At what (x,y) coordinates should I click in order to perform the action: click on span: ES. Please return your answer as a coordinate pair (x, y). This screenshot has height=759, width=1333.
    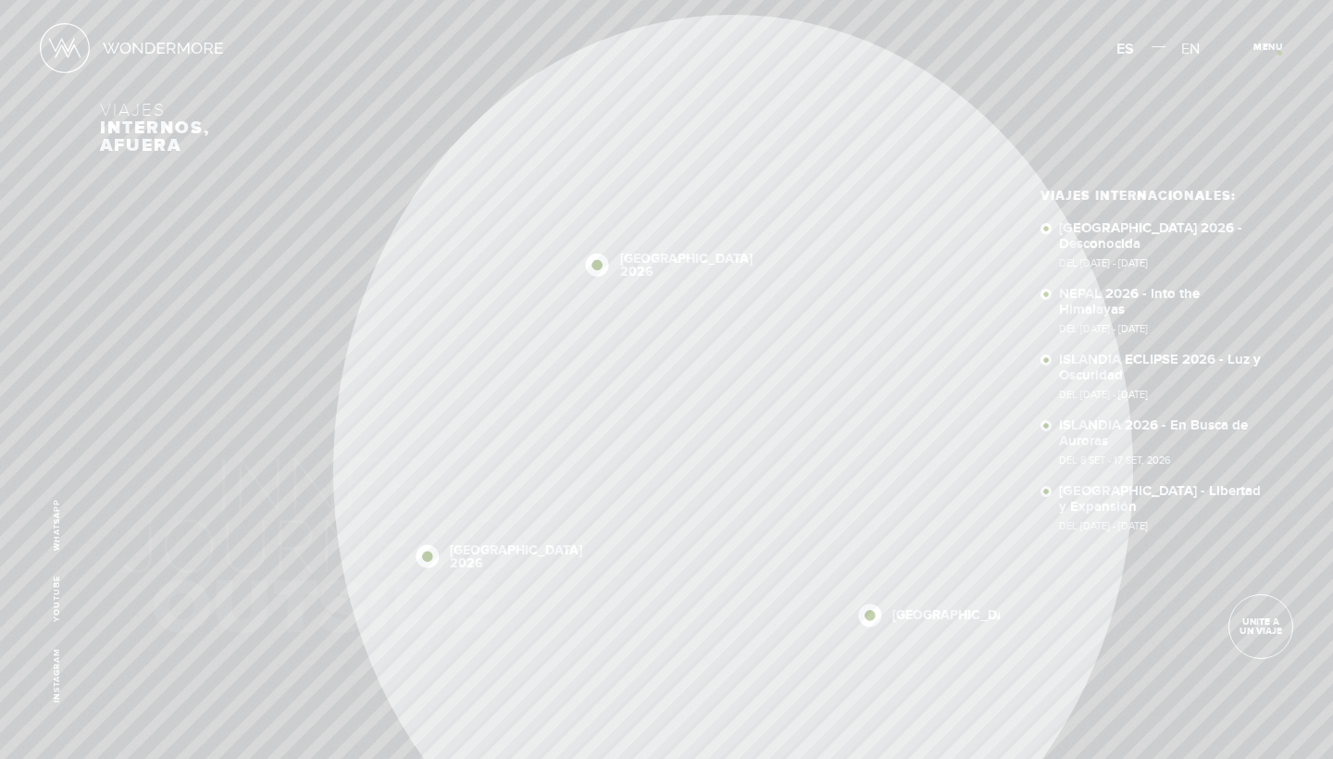
    Looking at the image, I should click on (1125, 49).